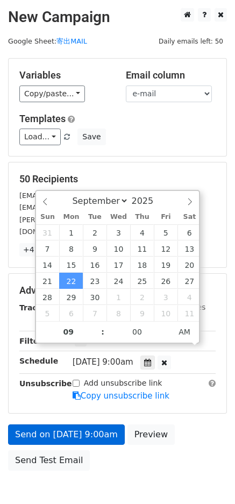 This screenshot has height=504, width=235. Describe the element at coordinates (118, 281) in the screenshot. I see `span: September 24, 2025` at that location.